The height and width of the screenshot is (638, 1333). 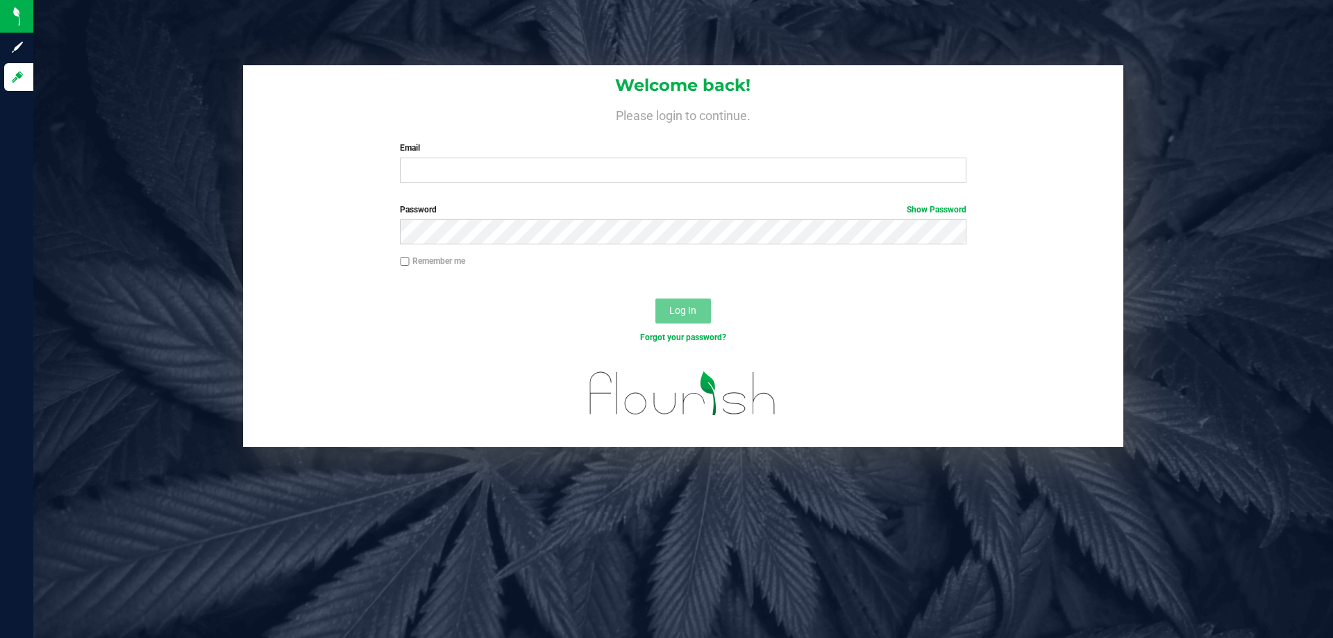 I want to click on h4: Please login to continue., so click(x=683, y=114).